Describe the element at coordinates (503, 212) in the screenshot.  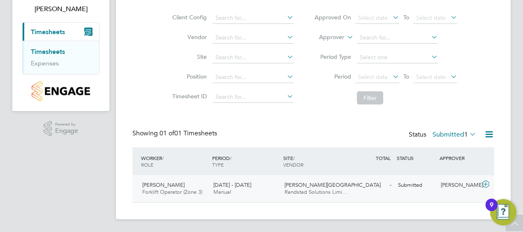
I see `button: Open Resource Center, 9 new notifications` at that location.